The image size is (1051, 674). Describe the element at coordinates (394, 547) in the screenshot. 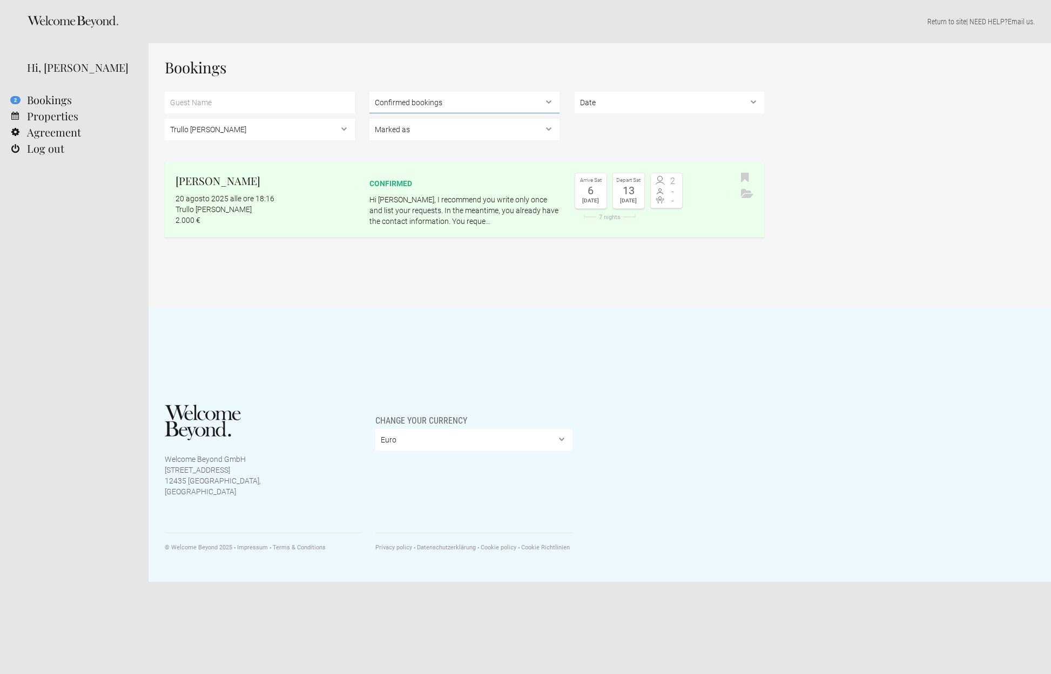

I see `a: Privacy policy` at that location.